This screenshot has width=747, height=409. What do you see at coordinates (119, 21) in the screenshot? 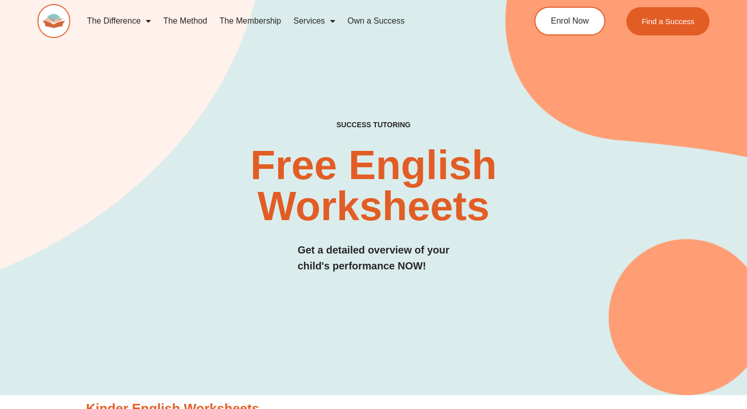
I see `a: The Difference` at bounding box center [119, 21].